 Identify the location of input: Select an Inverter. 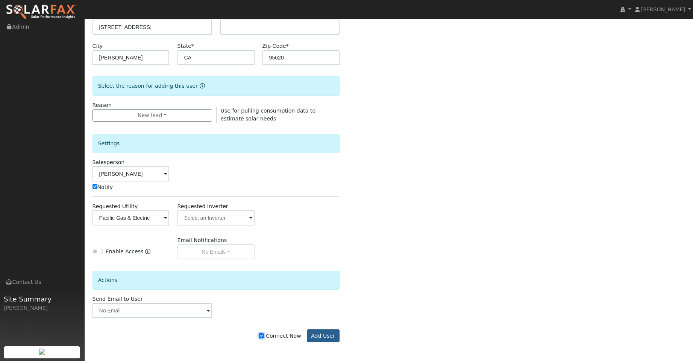
(216, 218).